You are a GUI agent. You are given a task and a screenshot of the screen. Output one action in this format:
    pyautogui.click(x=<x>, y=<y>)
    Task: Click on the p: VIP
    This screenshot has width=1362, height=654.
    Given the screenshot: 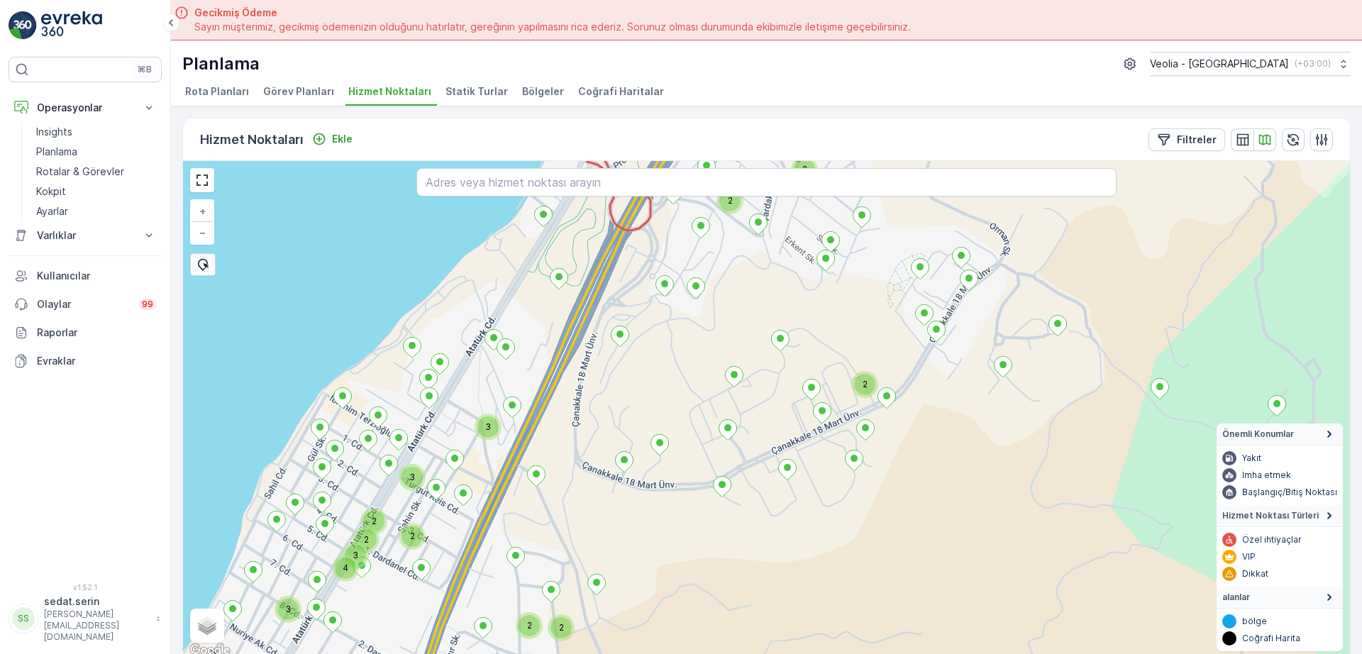 What is the action you would take?
    pyautogui.click(x=1248, y=557)
    